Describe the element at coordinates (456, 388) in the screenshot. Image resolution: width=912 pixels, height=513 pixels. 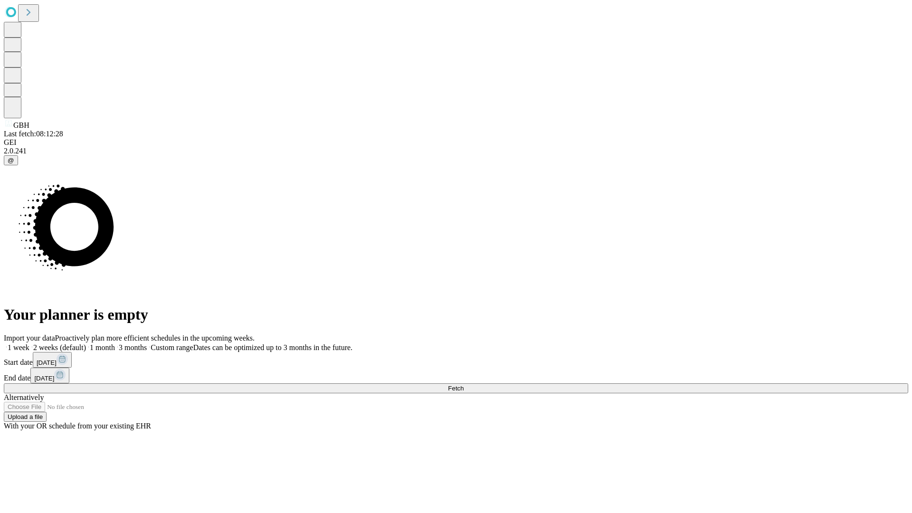
I see `span: Fetch` at that location.